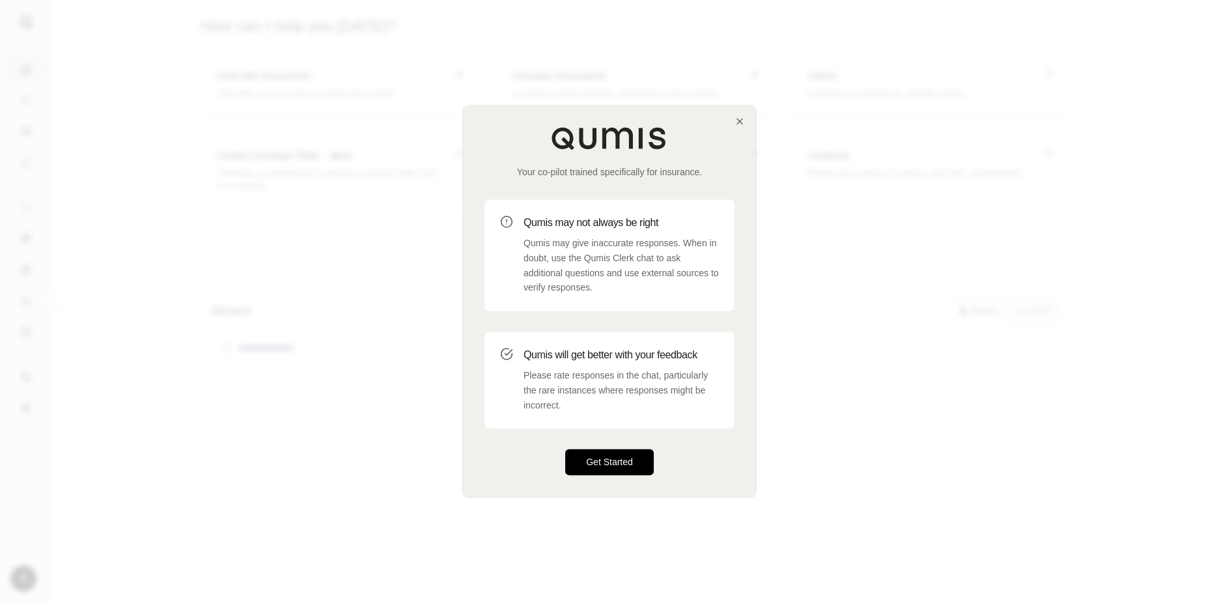  I want to click on p: Your co-pilot trained specifically for insurance., so click(610, 172).